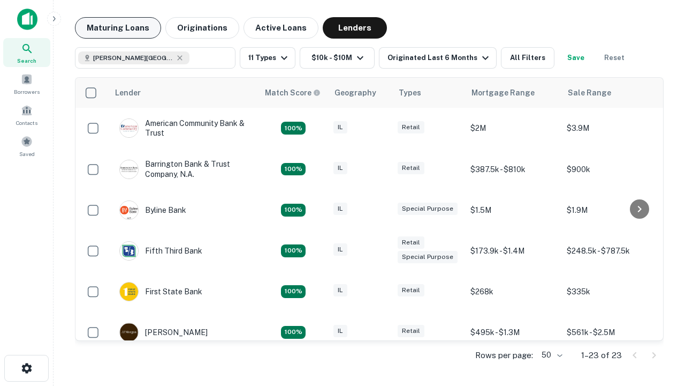 This screenshot has width=685, height=386. Describe the element at coordinates (610, 291) in the screenshot. I see `td: $335k` at that location.